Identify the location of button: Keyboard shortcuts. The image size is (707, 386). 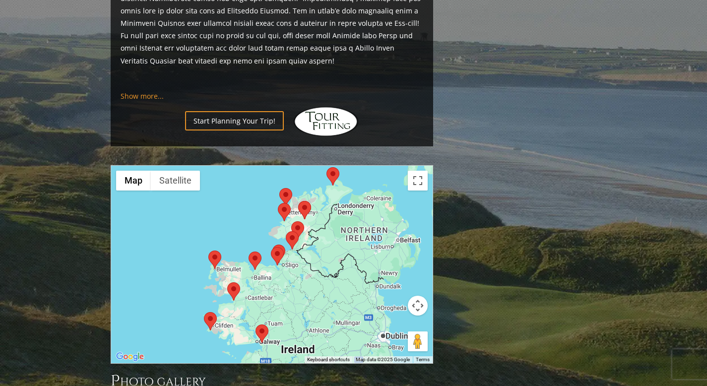
(329, 360).